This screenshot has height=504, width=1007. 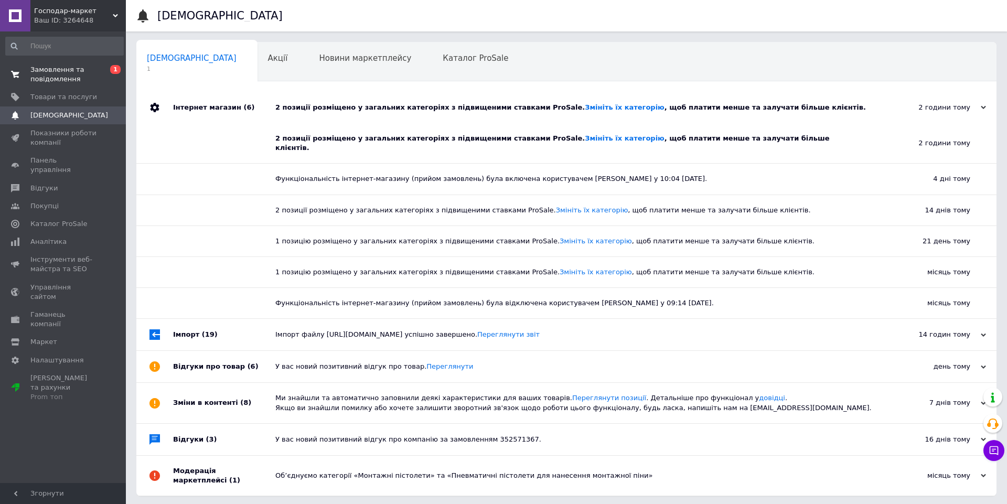 I want to click on div: 14 днів тому, so click(x=931, y=210).